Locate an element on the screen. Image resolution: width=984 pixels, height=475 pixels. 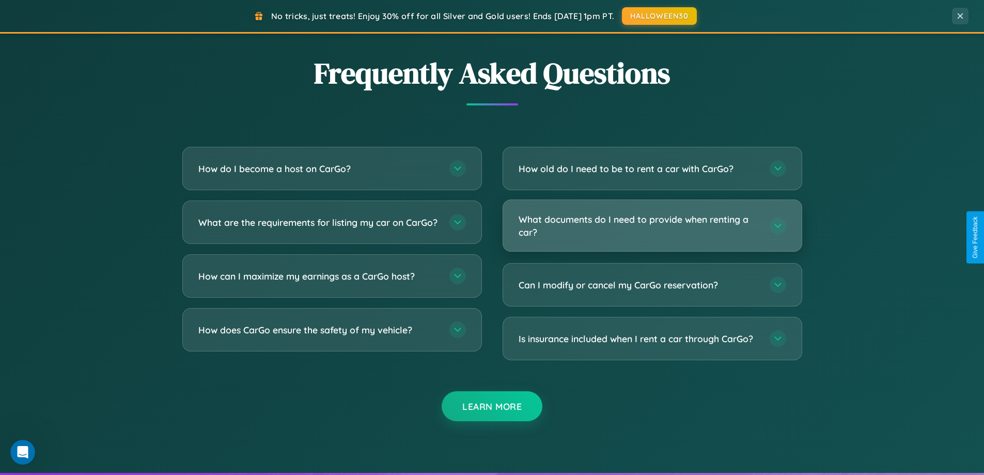
h3: How does CarGo ensure the safety of my vehicle? is located at coordinates (319, 329).